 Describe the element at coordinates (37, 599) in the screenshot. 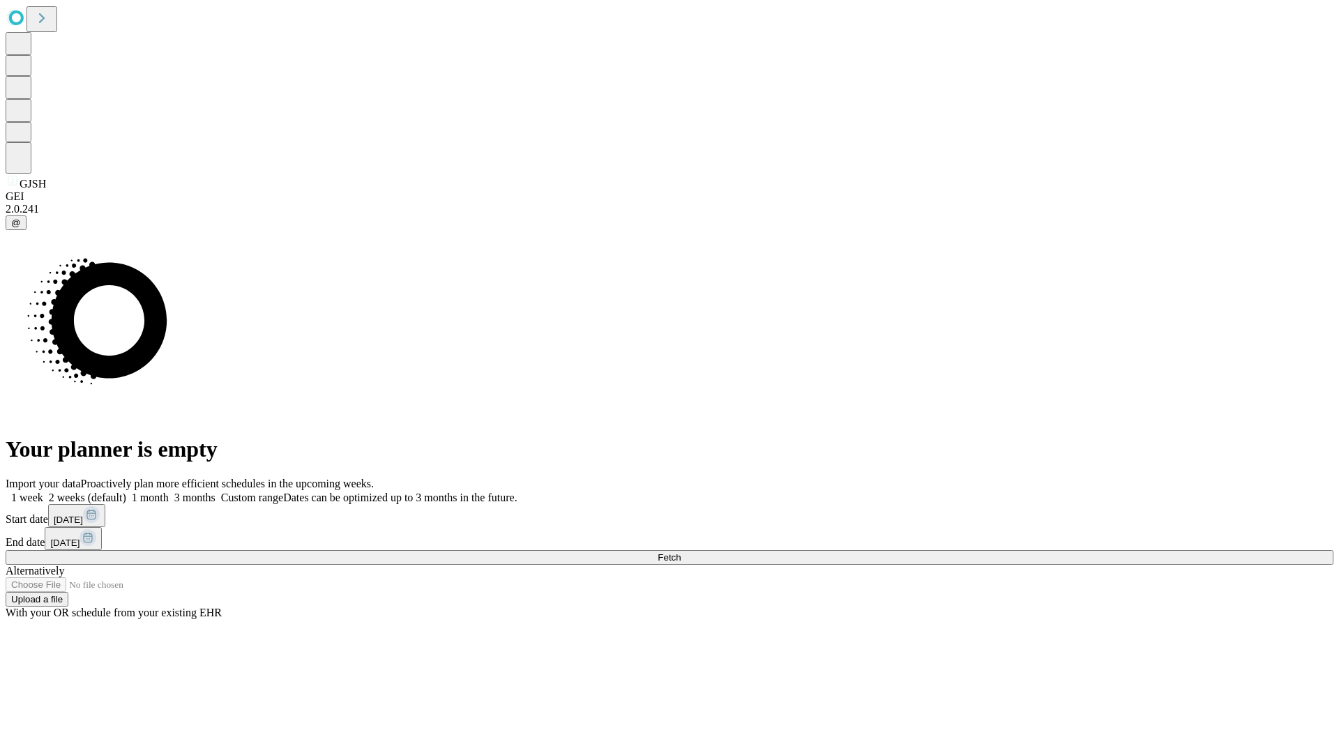

I see `button: Upload a file` at that location.